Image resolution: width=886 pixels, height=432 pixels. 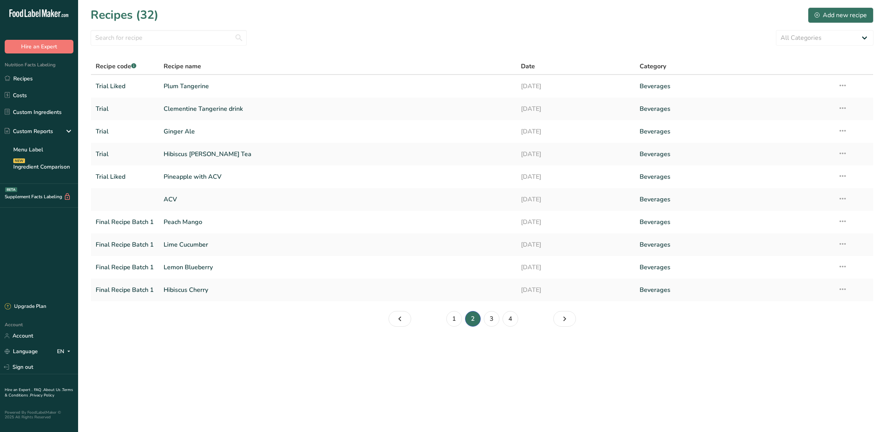 What do you see at coordinates (11, 190) in the screenshot?
I see `div: BETA` at bounding box center [11, 190].